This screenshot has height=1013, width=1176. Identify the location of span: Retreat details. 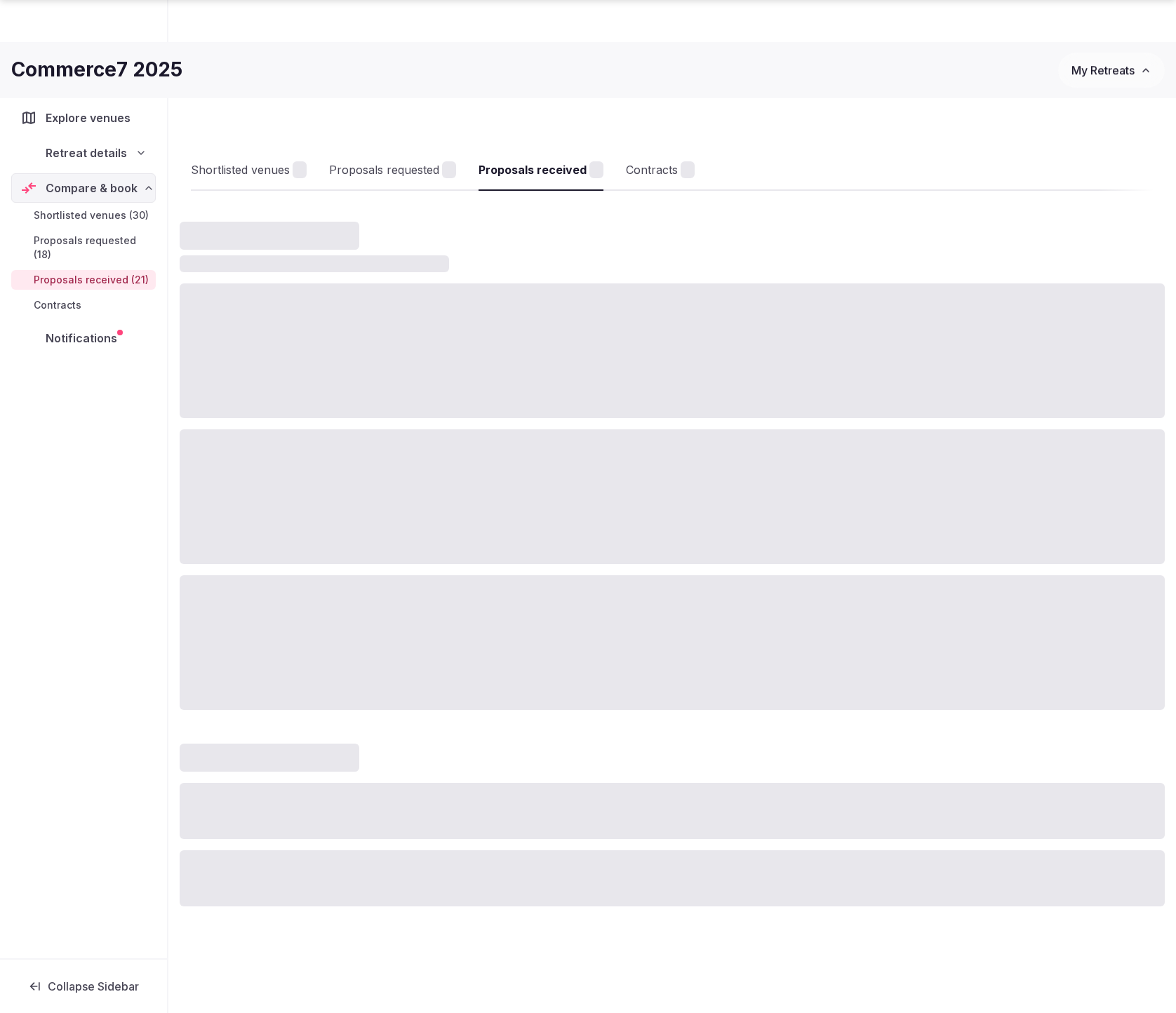
(86, 153).